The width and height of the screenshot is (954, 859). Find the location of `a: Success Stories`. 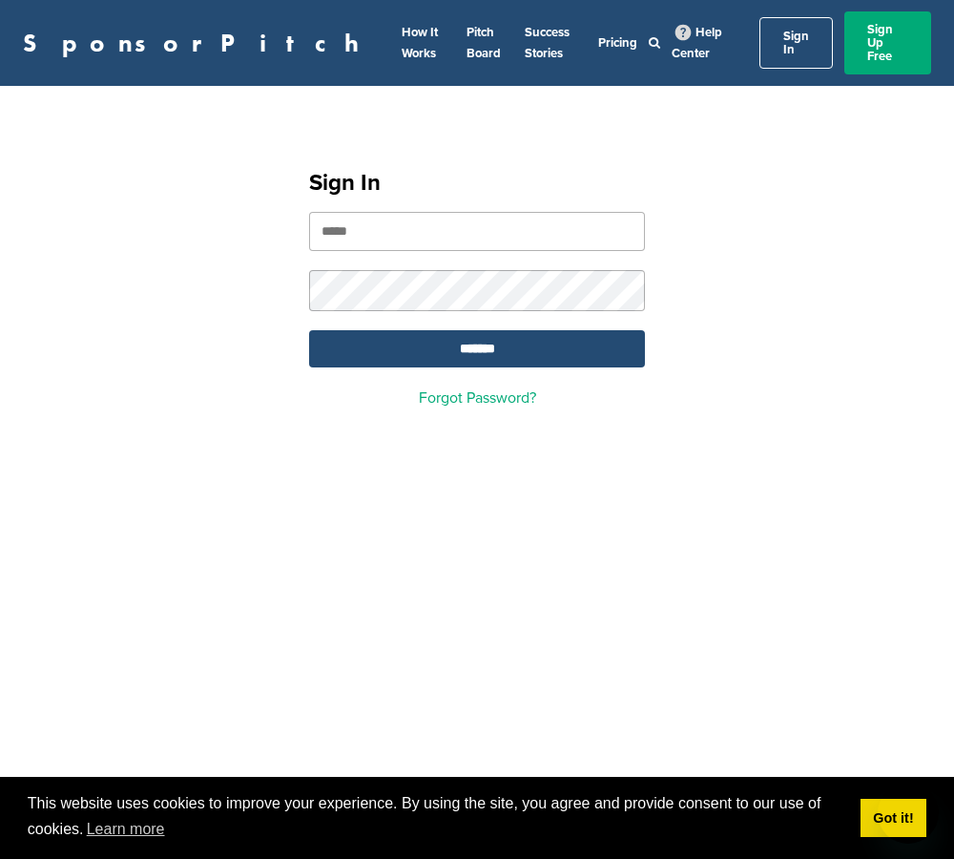

a: Success Stories is located at coordinates (547, 43).